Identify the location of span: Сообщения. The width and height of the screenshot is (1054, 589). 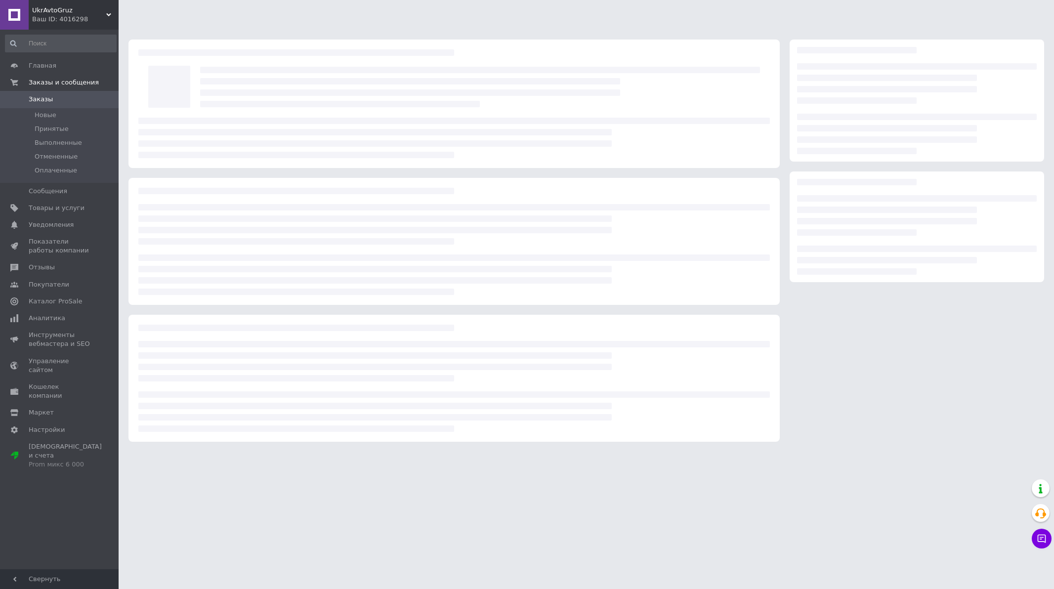
(48, 191).